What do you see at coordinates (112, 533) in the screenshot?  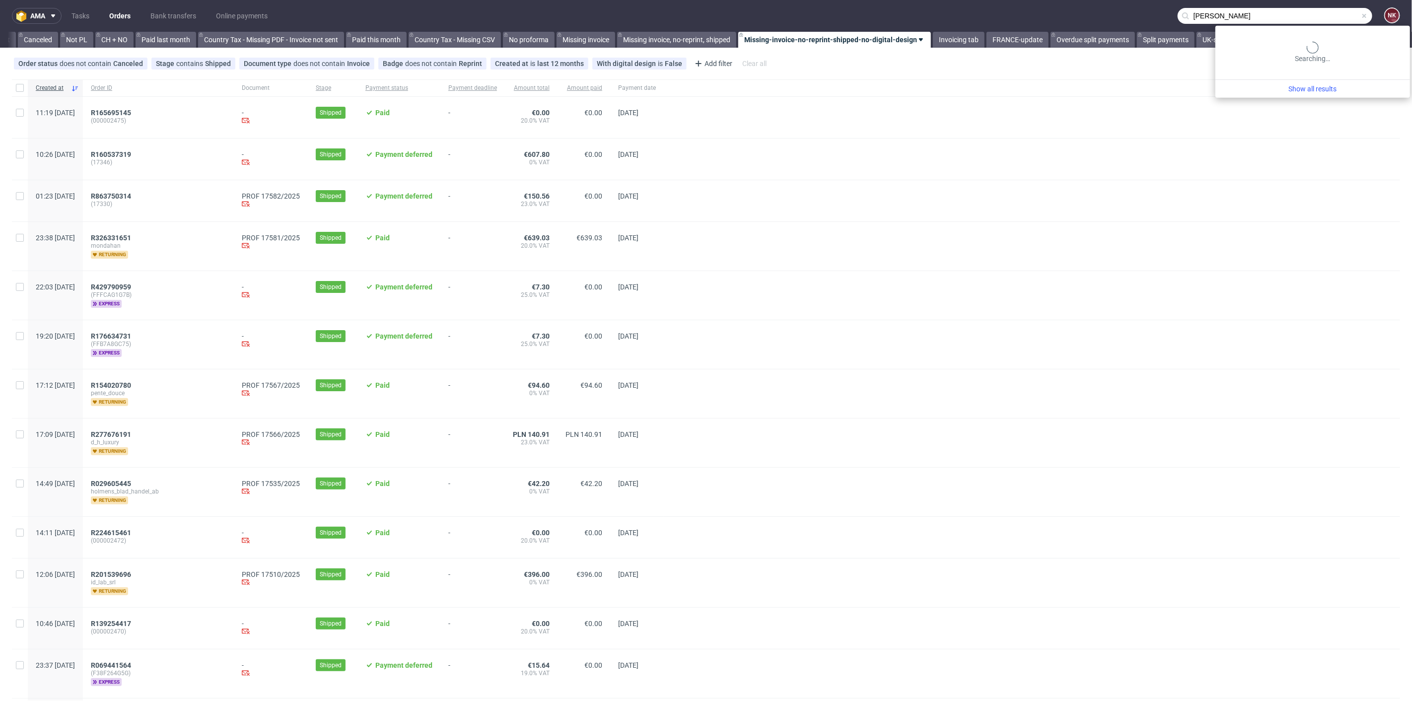 I see `a: R224615461` at bounding box center [112, 533].